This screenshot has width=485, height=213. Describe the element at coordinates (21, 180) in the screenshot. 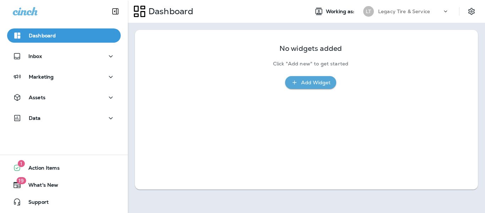

I see `span: 19` at that location.